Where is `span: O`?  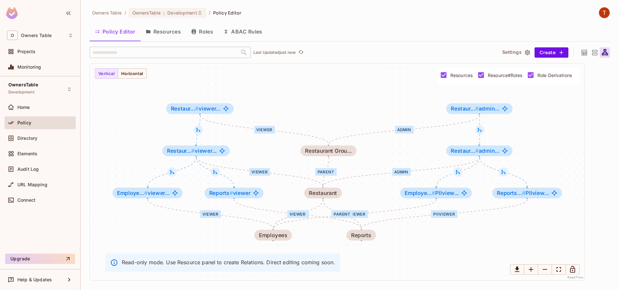 span: O is located at coordinates (12, 35).